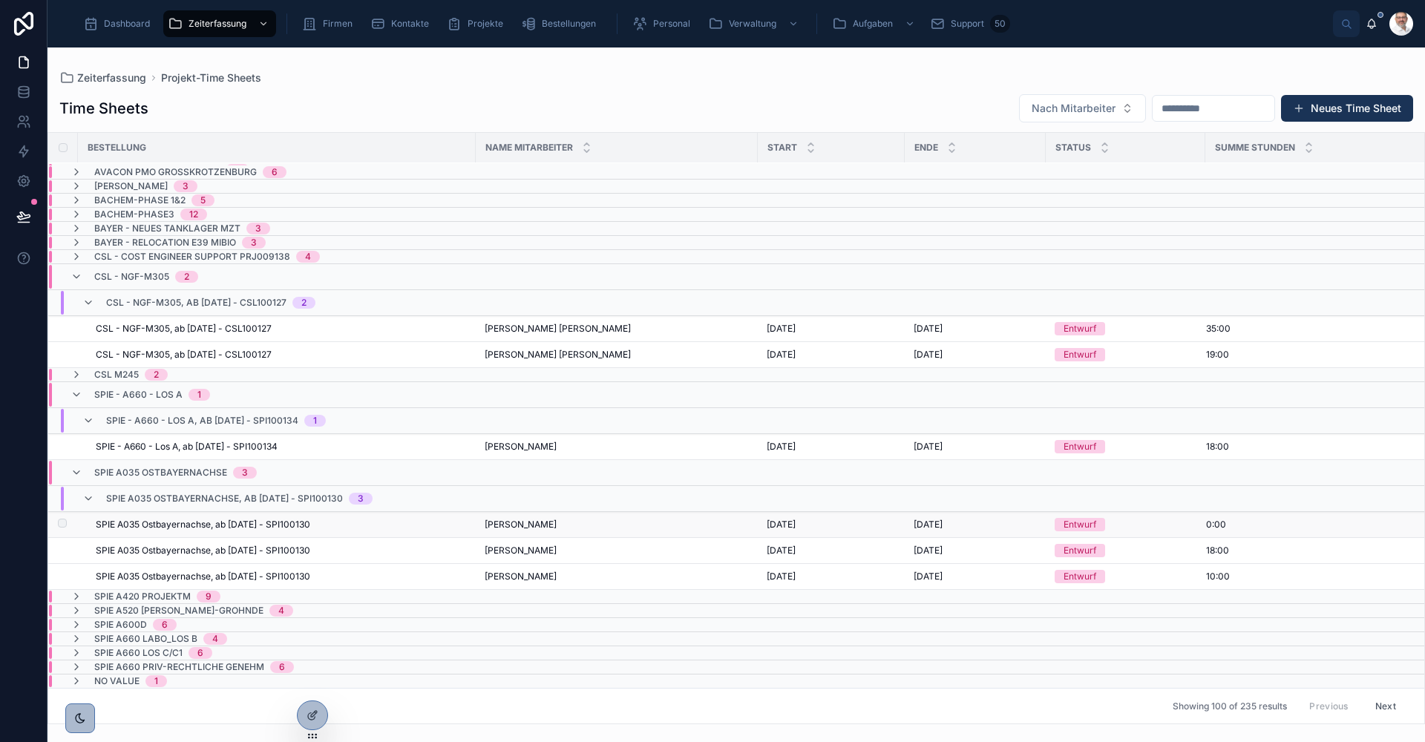 The image size is (1425, 742). What do you see at coordinates (970, 24) in the screenshot?
I see `a: Support50` at bounding box center [970, 24].